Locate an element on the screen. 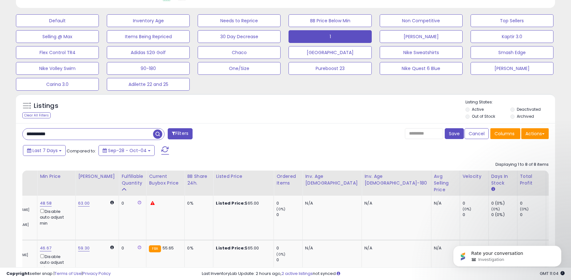 The image size is (571, 280). span: 55.65 is located at coordinates (168, 248).